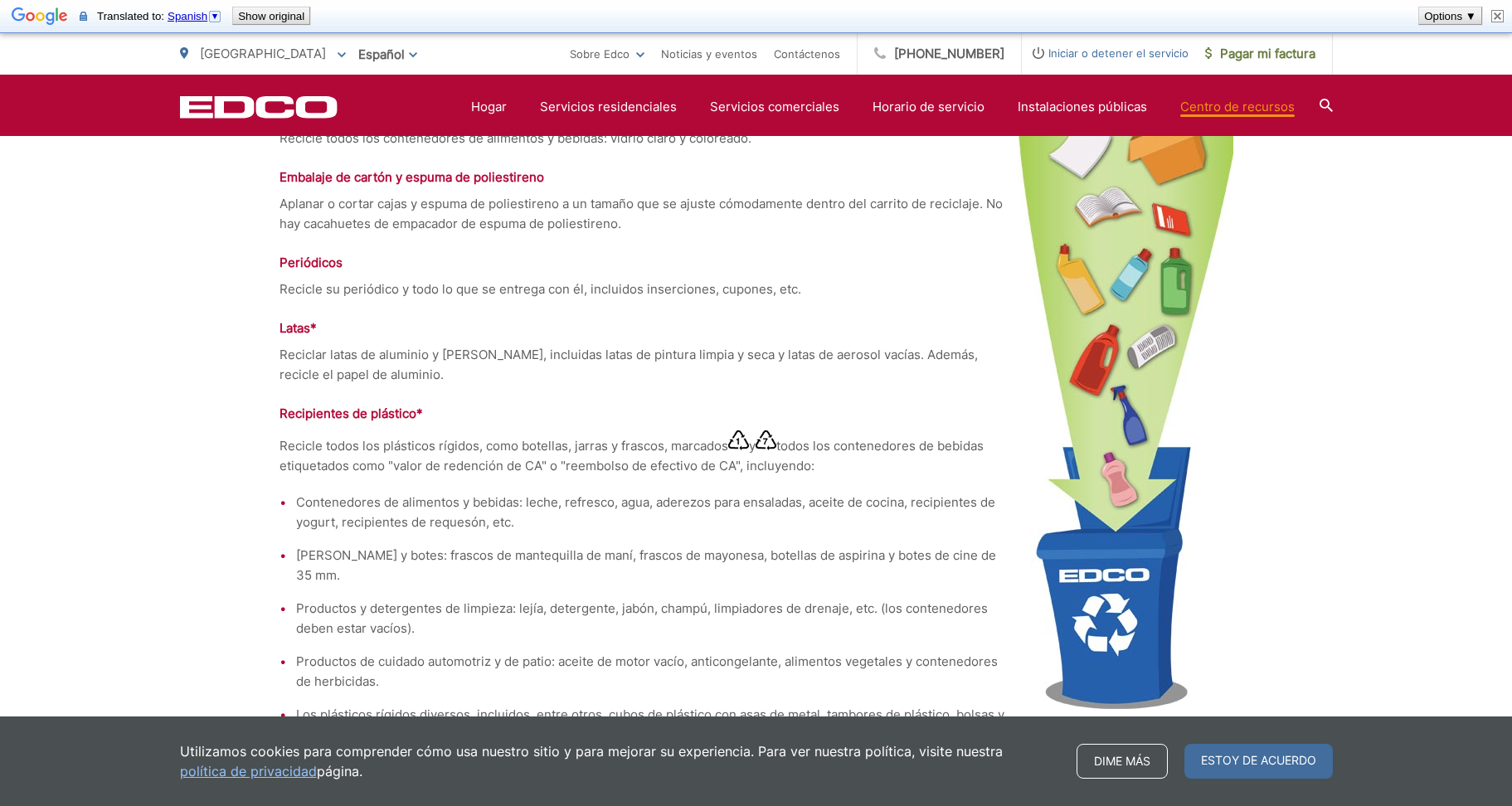 This screenshot has height=806, width=1512. What do you see at coordinates (248, 771) in the screenshot?
I see `a: política de privacidad` at bounding box center [248, 771].